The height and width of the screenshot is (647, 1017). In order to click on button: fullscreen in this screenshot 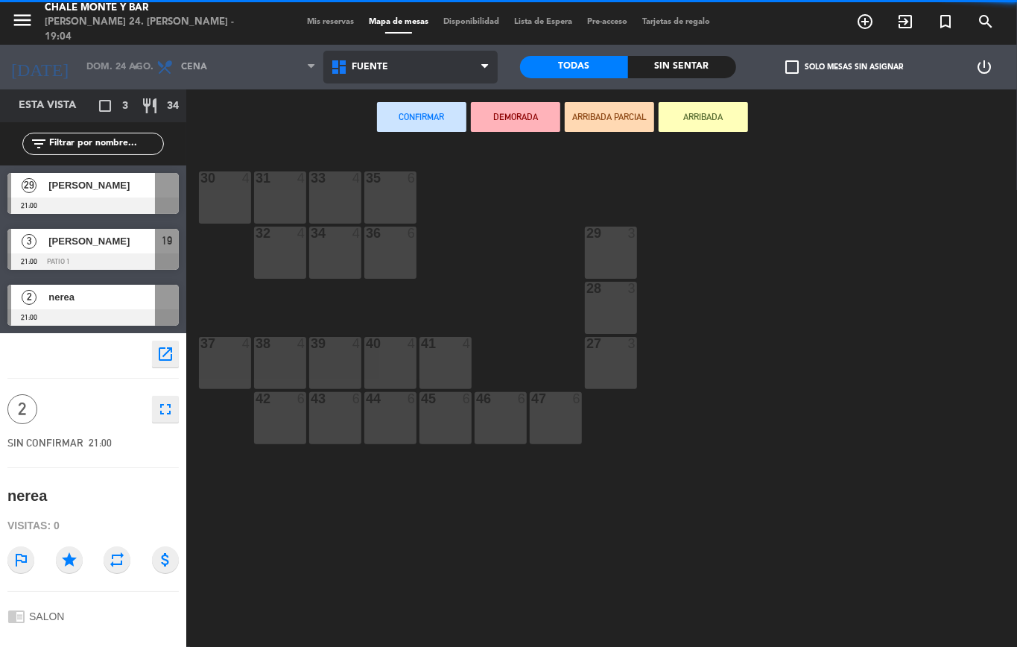, I will do `click(165, 409)`.